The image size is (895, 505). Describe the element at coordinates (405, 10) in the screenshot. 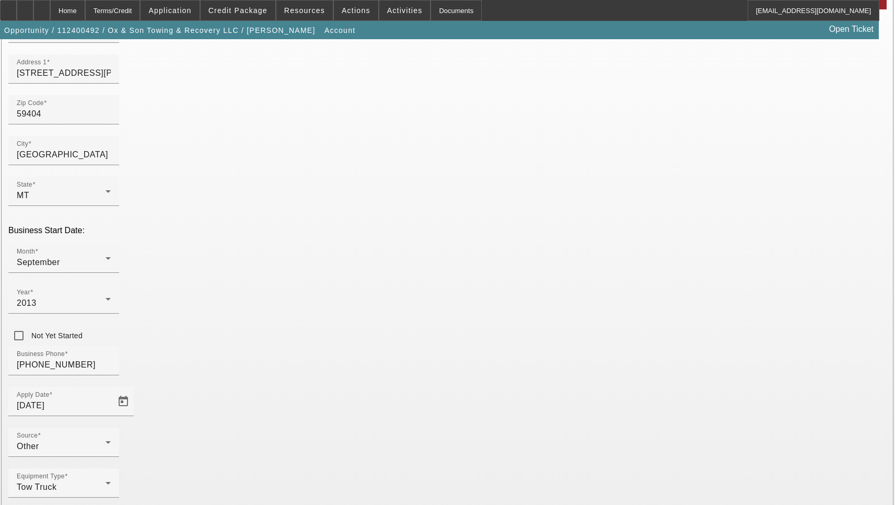

I see `button: Activities` at that location.